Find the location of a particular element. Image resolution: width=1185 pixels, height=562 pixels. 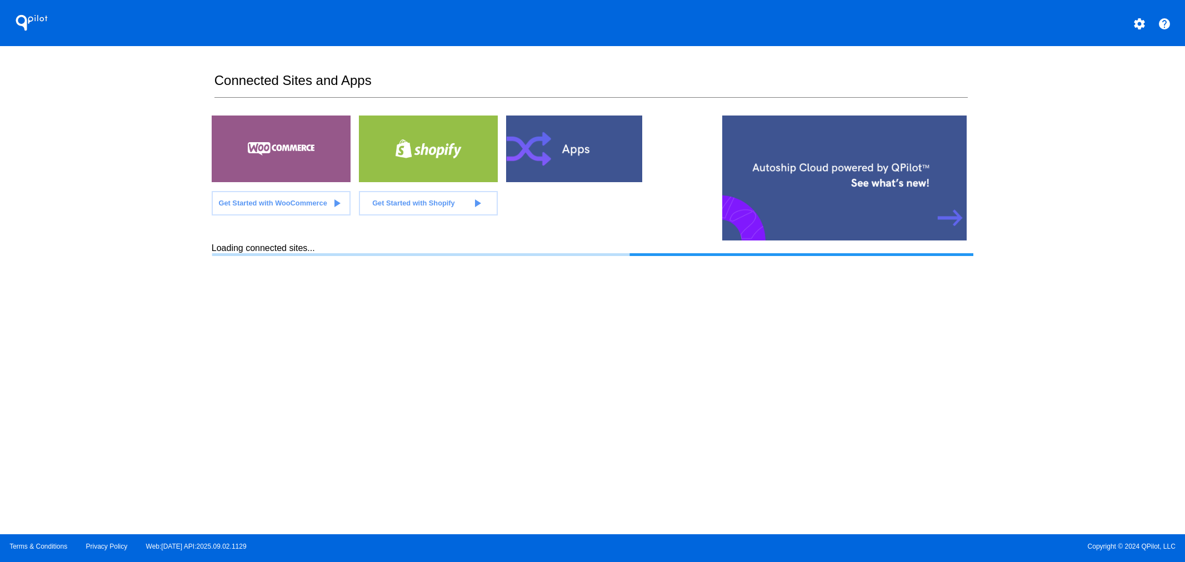

div: Loading connected sites... is located at coordinates (592, 249).